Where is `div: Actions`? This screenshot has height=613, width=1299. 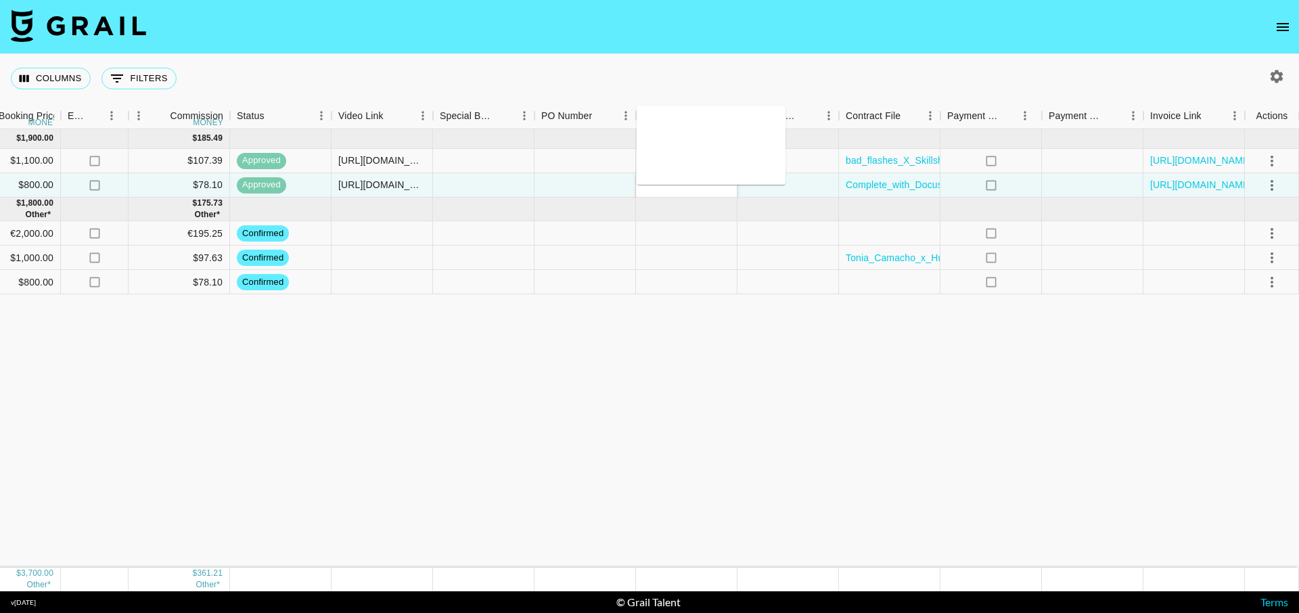
div: Actions is located at coordinates (1272, 116).